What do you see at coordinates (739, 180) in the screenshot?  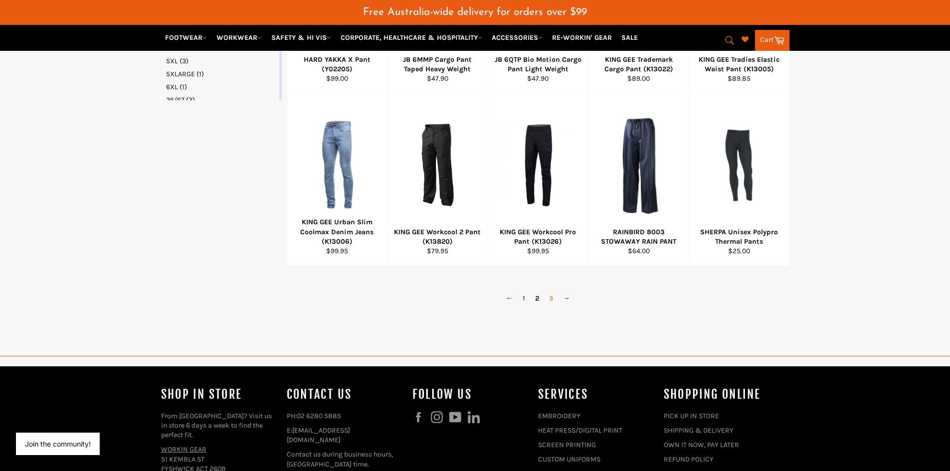 I see `a: SHERPA Unisex Polypro Thermal PantsSHERPA Unisex Polypro Thermal Pants$25.00` at bounding box center [739, 180].